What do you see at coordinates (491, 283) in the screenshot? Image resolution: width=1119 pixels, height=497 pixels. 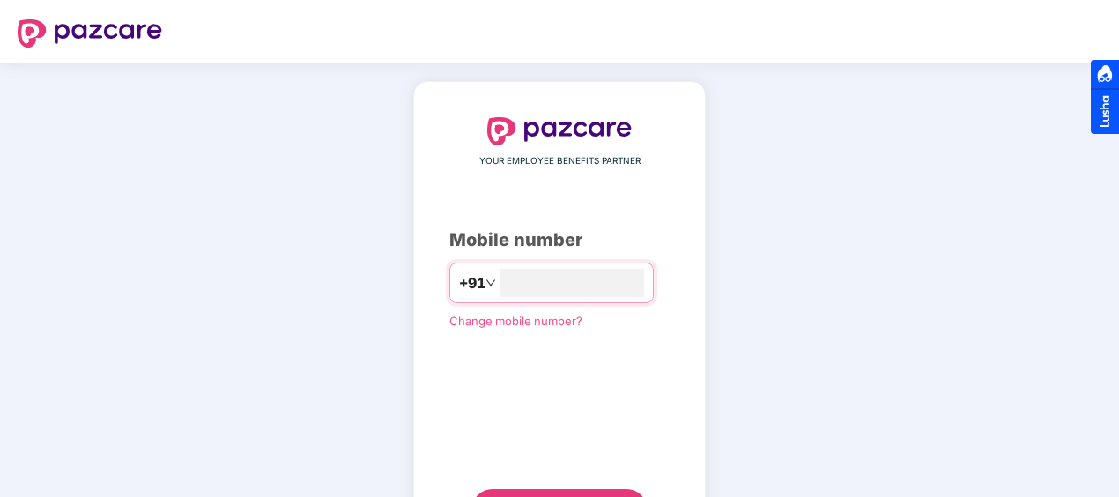 I see `span: down` at bounding box center [491, 283].